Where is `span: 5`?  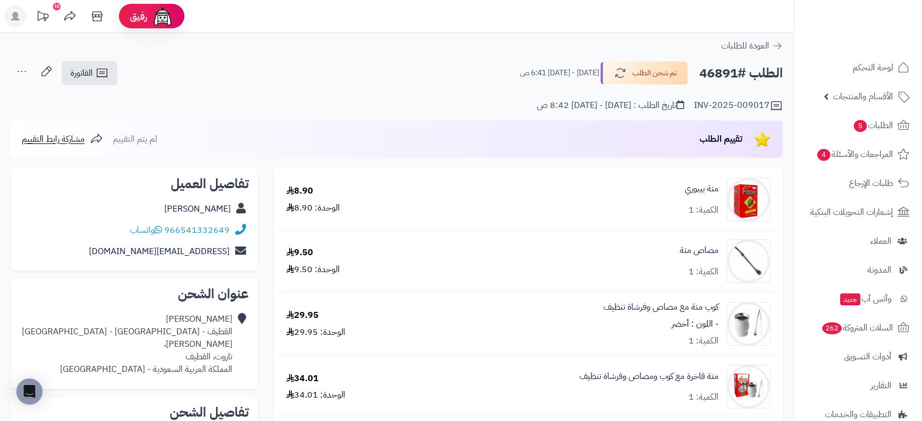 span: 5 is located at coordinates (861, 126).